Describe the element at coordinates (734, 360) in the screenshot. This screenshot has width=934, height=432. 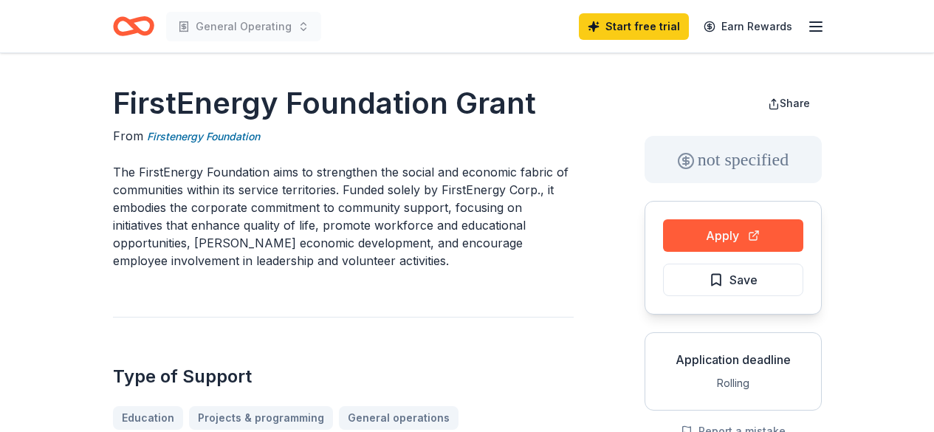
I see `div: Application deadline` at that location.